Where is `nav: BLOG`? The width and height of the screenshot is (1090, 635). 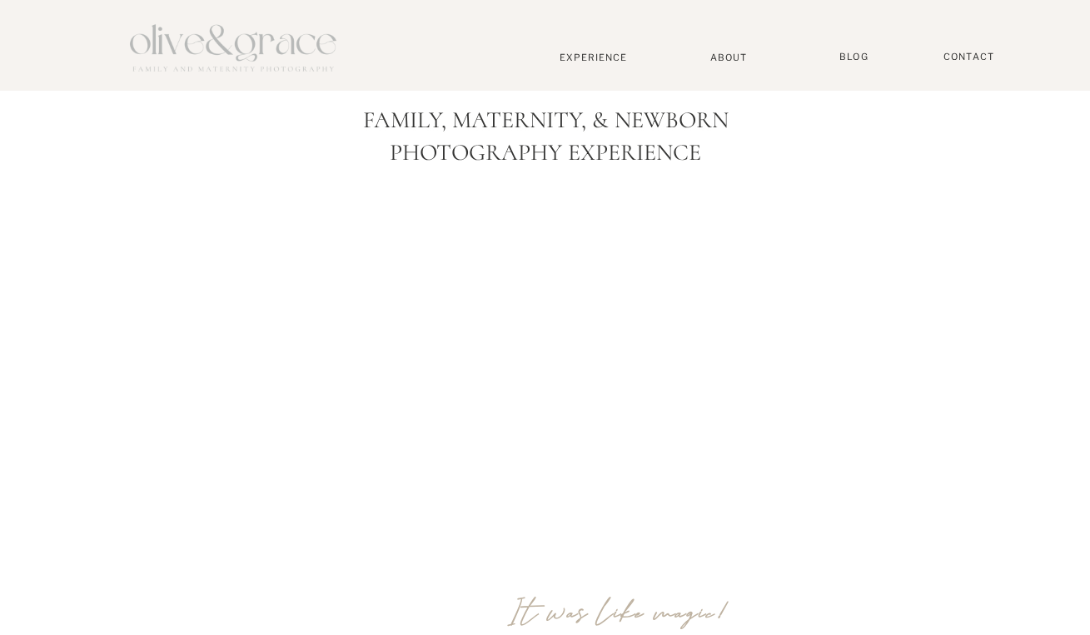
nav: BLOG is located at coordinates (854, 57).